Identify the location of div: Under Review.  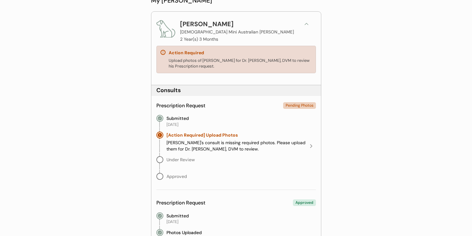
(181, 160).